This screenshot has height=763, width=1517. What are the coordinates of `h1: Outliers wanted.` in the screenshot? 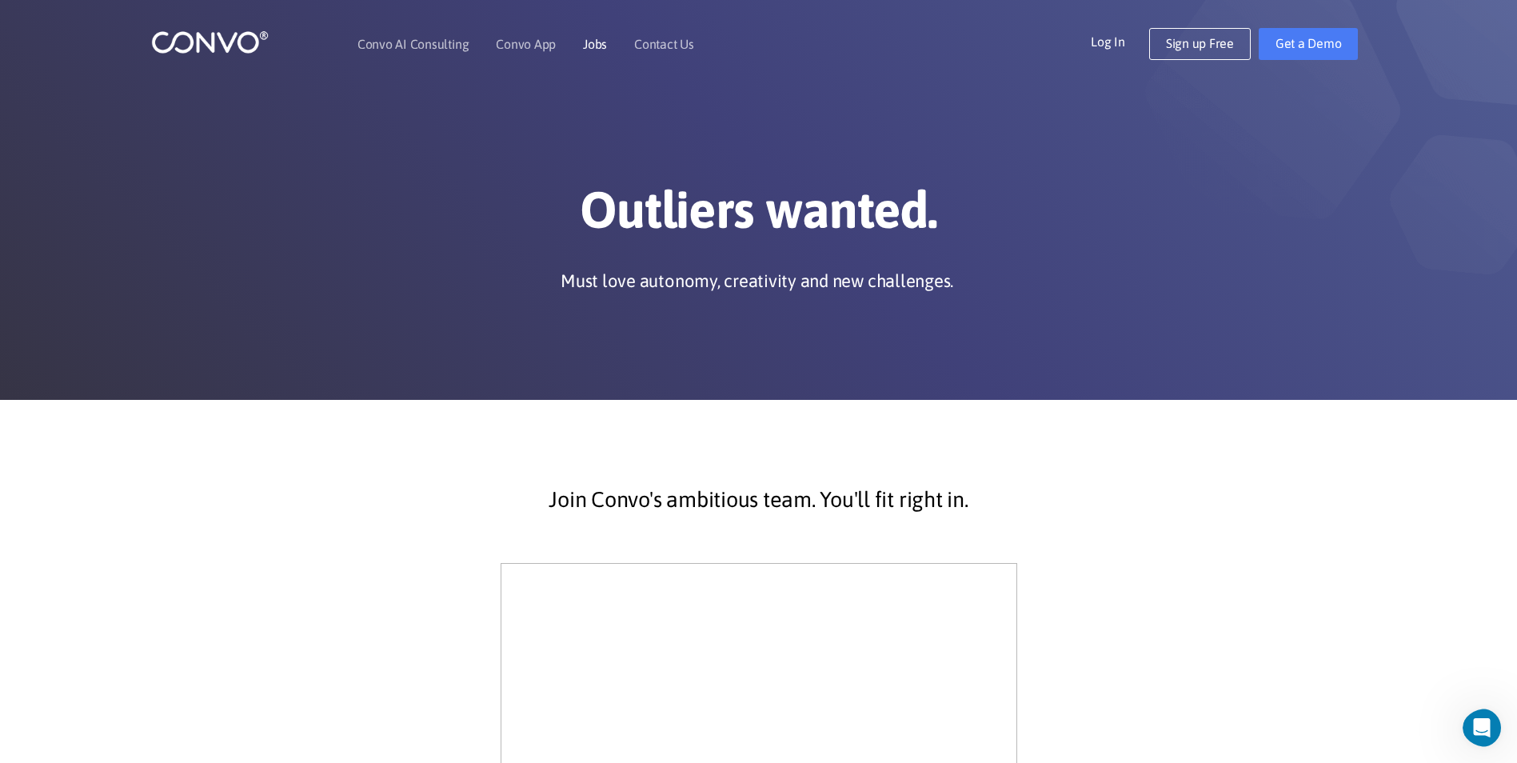 It's located at (759, 216).